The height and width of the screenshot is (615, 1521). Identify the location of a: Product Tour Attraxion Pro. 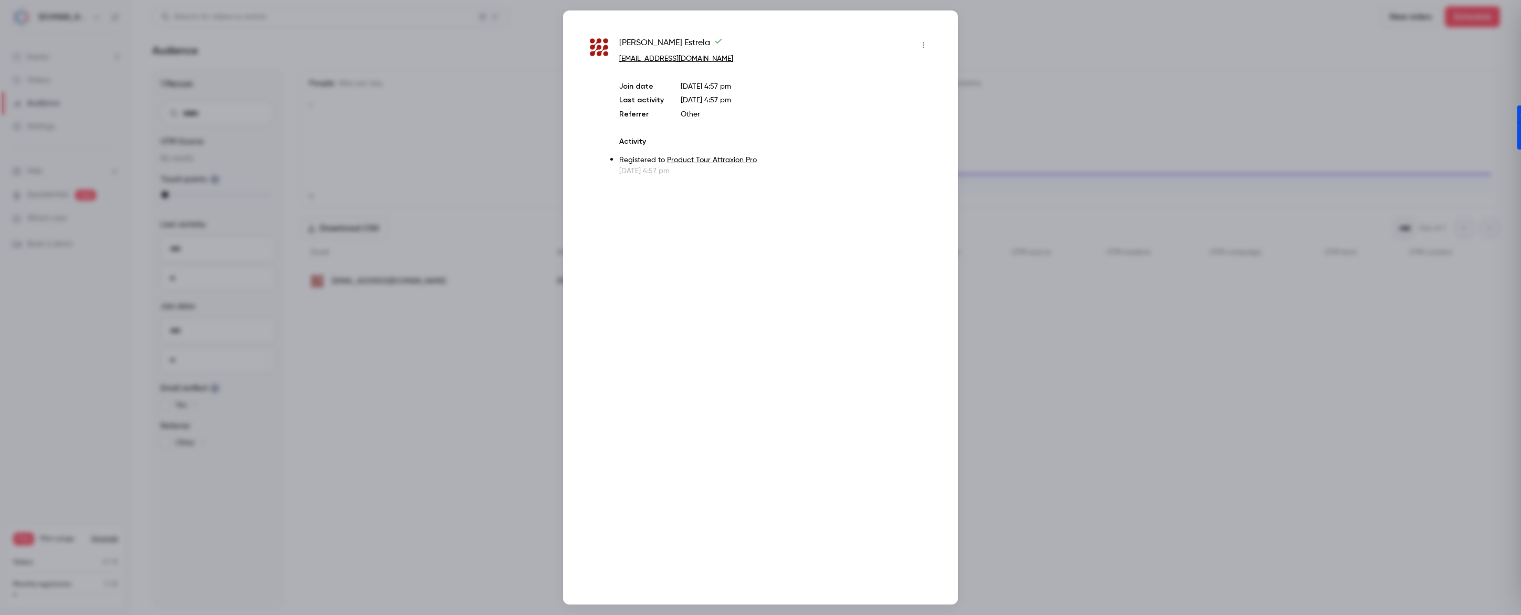
(712, 160).